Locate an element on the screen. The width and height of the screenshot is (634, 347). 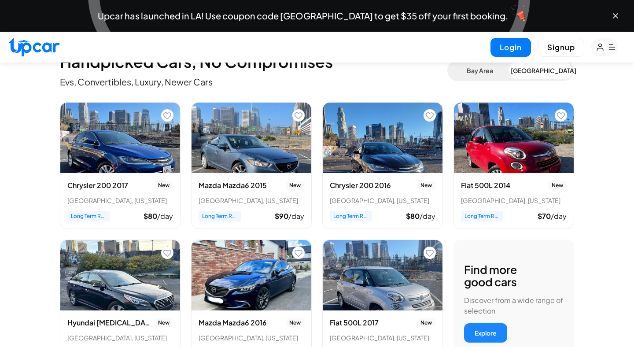
button: Signup is located at coordinates (561, 47).